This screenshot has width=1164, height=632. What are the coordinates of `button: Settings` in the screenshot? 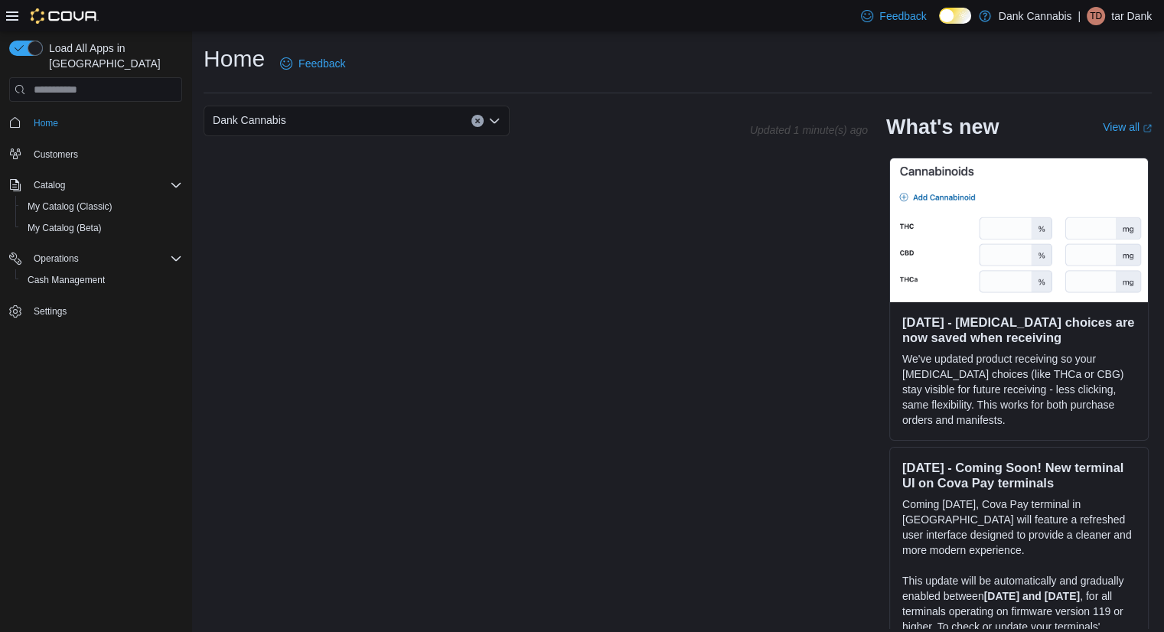 It's located at (96, 311).